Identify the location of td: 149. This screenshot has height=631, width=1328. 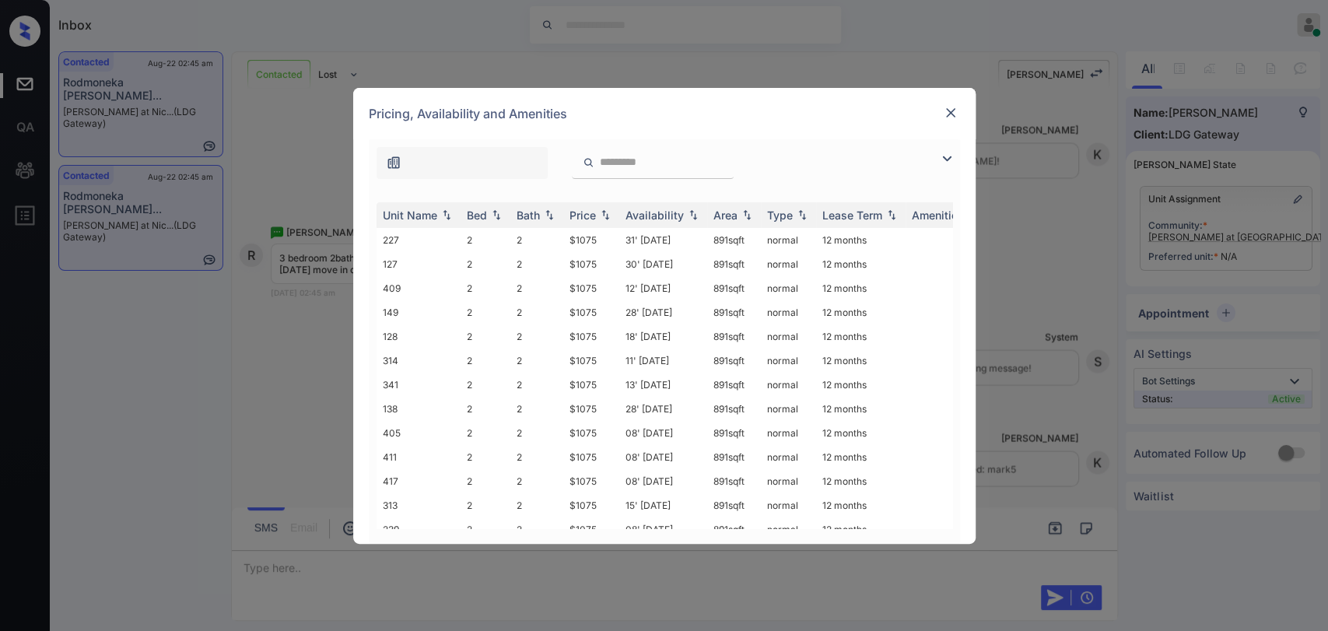
(418, 312).